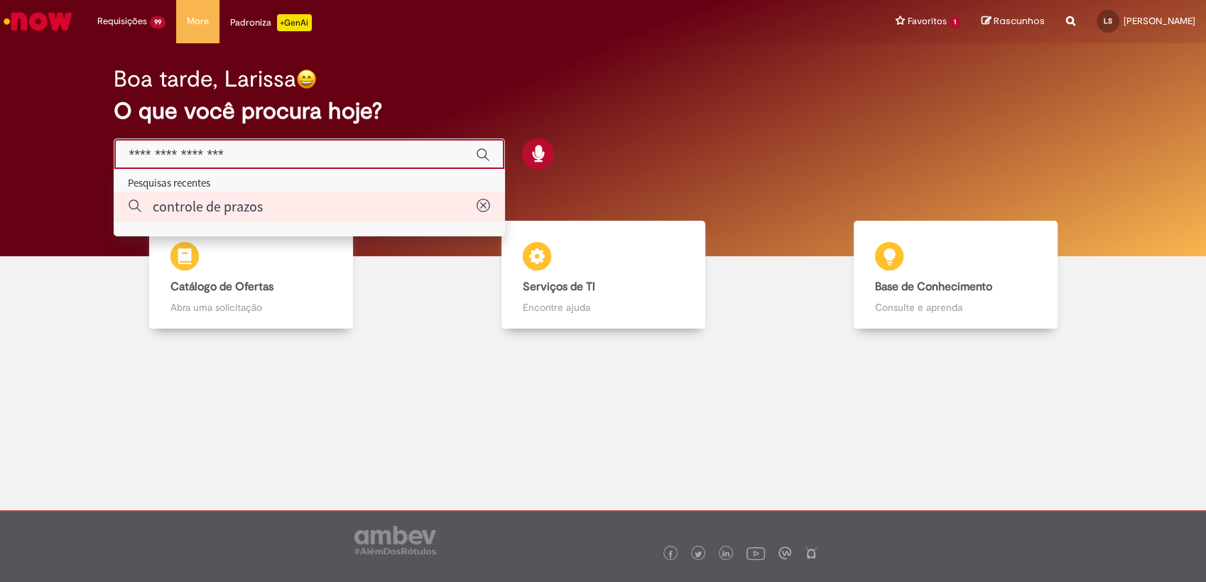 This screenshot has height=582, width=1206. Describe the element at coordinates (251, 307) in the screenshot. I see `p: Abra uma solicitação` at that location.